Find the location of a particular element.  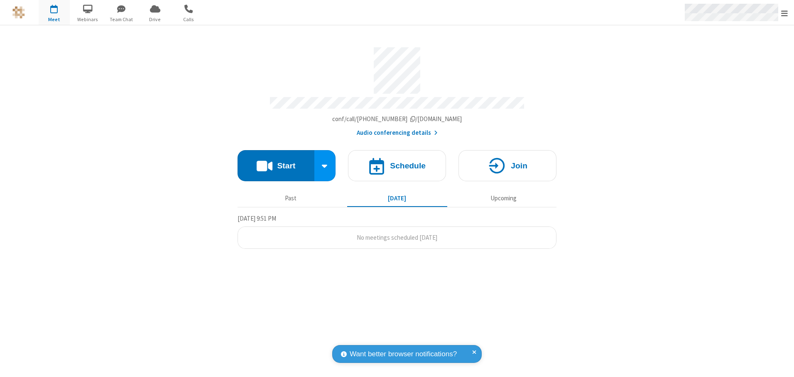

button: Schedule is located at coordinates (397, 166).